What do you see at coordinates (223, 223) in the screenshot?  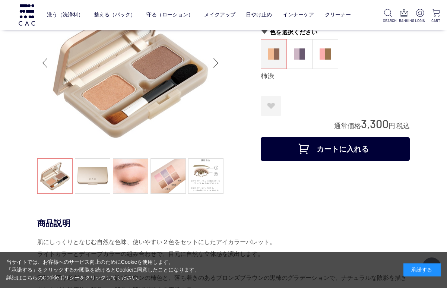 I see `div: 商品説明` at bounding box center [223, 223].